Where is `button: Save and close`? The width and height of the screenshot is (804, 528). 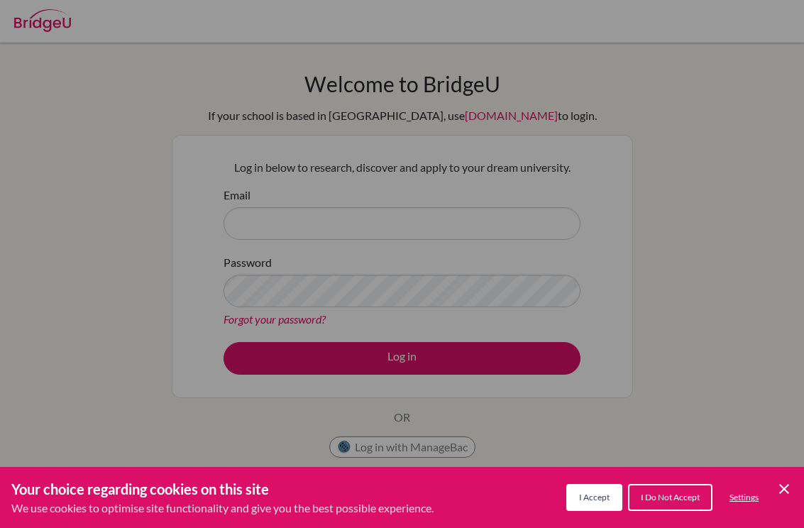
button: Save and close is located at coordinates (784, 489).